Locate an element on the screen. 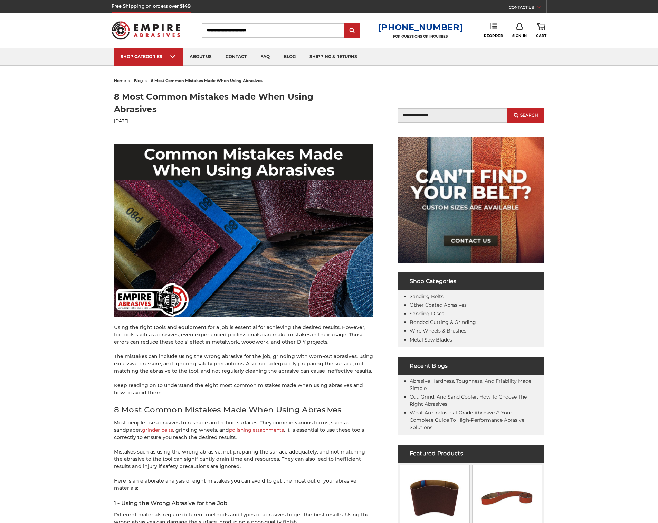 The image size is (658, 523). span: Cart is located at coordinates (541, 36).